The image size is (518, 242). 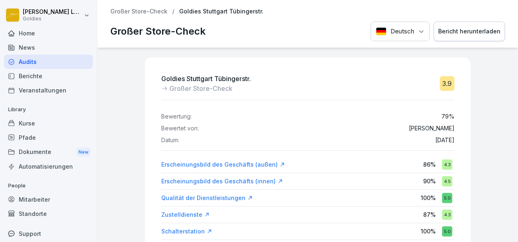 What do you see at coordinates (48, 62) in the screenshot?
I see `a: Audits` at bounding box center [48, 62].